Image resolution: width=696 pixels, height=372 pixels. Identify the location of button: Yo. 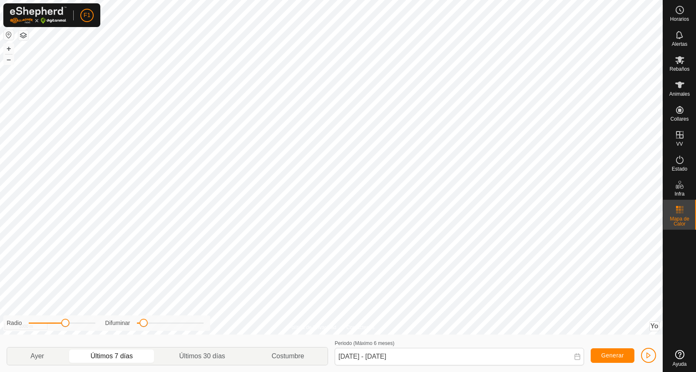
(654, 326).